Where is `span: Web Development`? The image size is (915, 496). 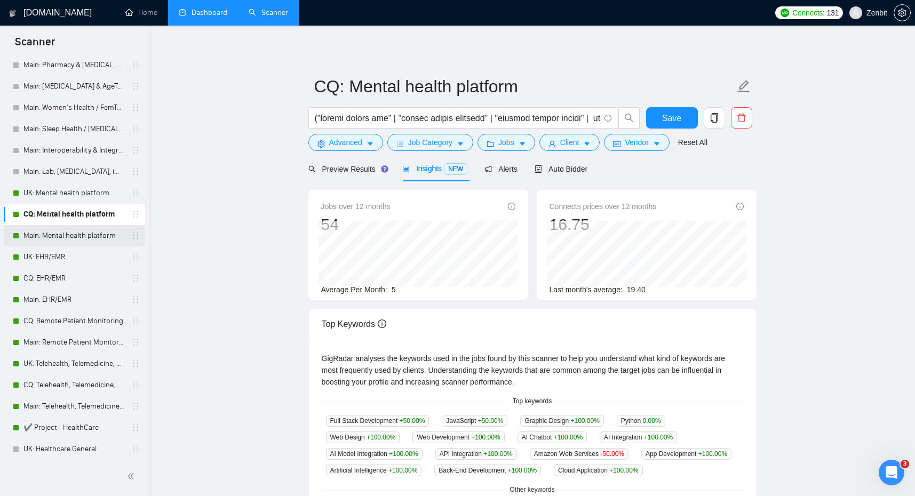 span: Web Development is located at coordinates (458, 438).